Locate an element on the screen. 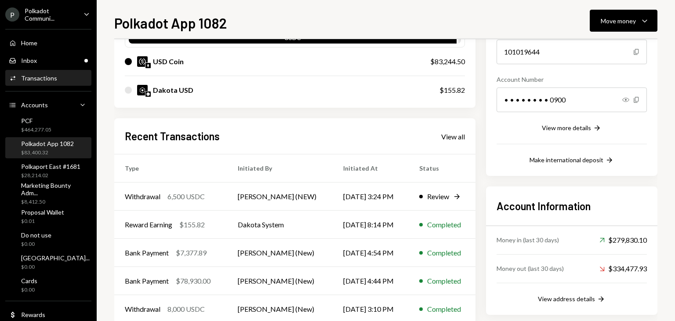 This screenshot has width=675, height=321. a: Transactions is located at coordinates (48, 78).